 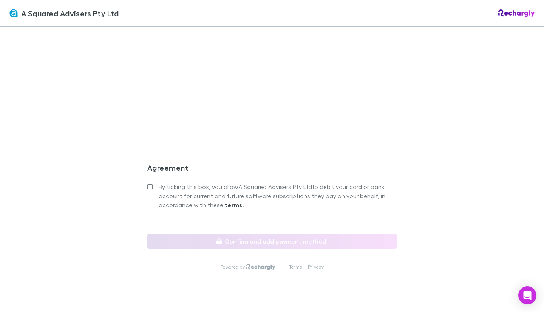 What do you see at coordinates (296, 267) in the screenshot?
I see `a: Terms` at bounding box center [296, 267].